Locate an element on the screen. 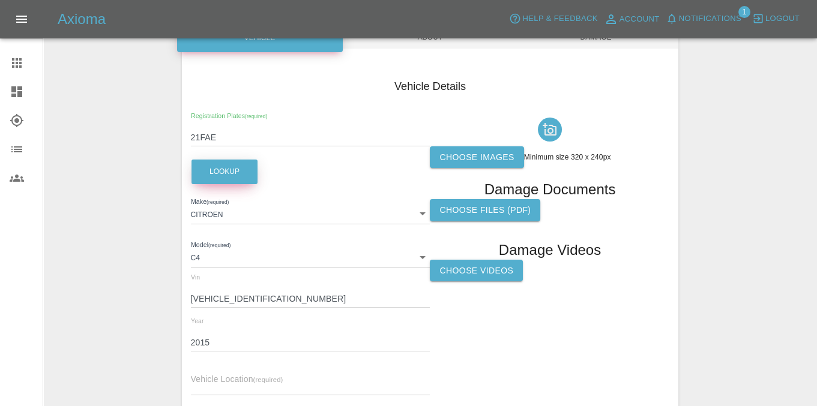  h4: Vehicle Details is located at coordinates (430, 86).